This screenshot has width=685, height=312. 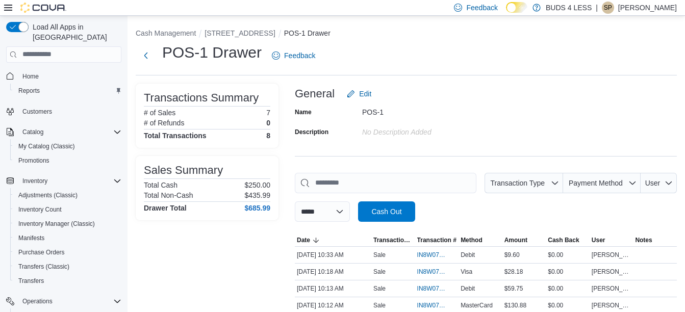 I want to click on h3: Transactions Summary, so click(x=201, y=98).